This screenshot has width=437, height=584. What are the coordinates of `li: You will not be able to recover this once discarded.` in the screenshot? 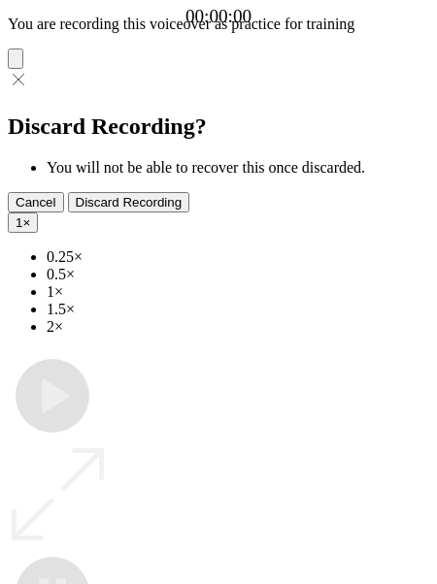 It's located at (238, 168).